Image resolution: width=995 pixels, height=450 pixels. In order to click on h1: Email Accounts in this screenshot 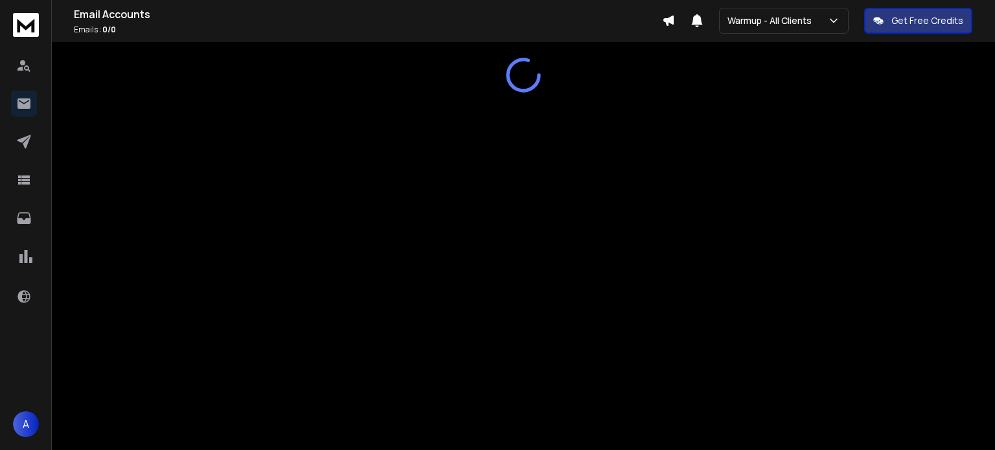, I will do `click(368, 14)`.